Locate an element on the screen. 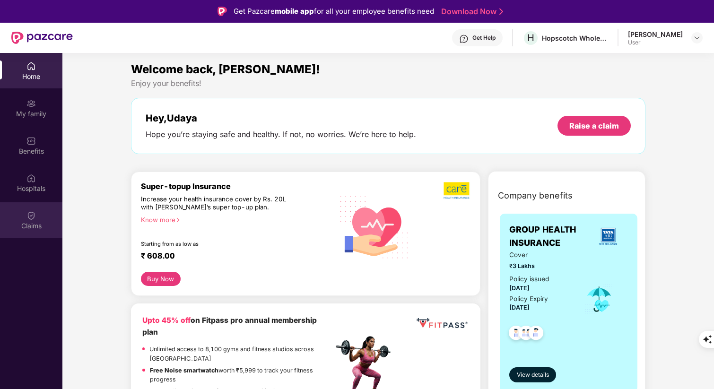 This screenshot has width=714, height=389. span: View details is located at coordinates (533, 375).